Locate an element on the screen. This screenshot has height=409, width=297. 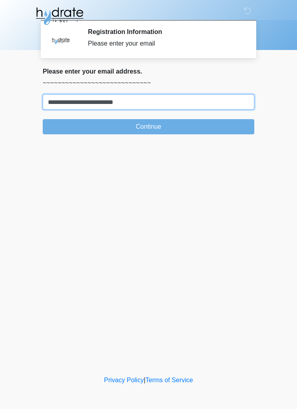
h2: Please enter your email address. is located at coordinates (149, 71).